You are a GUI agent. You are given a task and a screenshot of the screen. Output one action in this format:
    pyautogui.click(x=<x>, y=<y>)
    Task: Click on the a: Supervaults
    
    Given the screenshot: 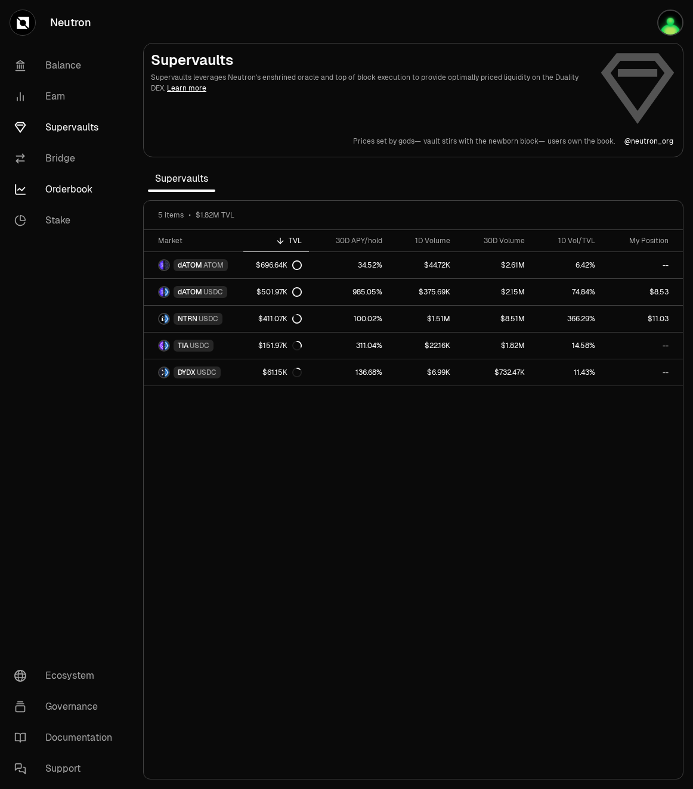 What is the action you would take?
    pyautogui.click(x=67, y=128)
    